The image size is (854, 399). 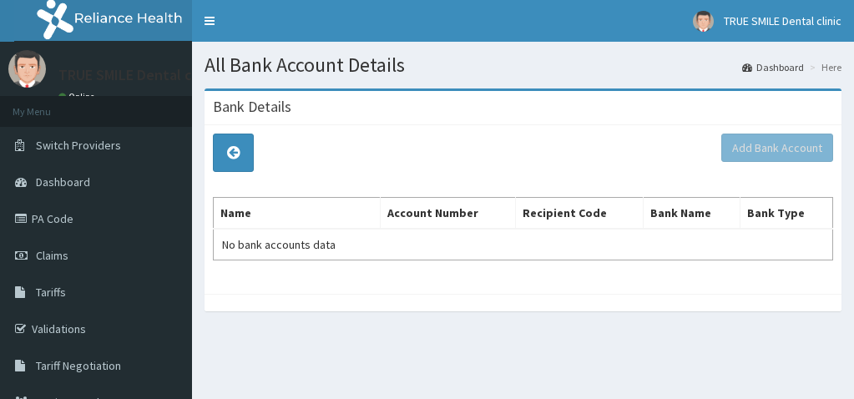 What do you see at coordinates (773, 67) in the screenshot?
I see `a: Dashboard` at bounding box center [773, 67].